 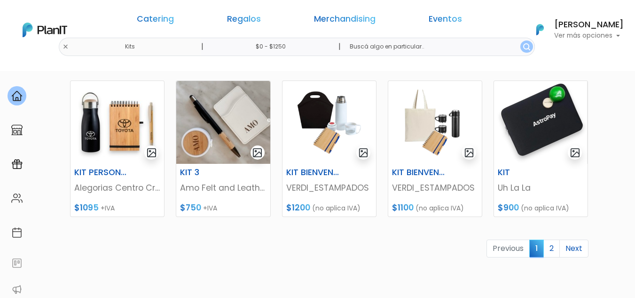 I want to click on p: Alegorias Centro Creativo, so click(x=117, y=188).